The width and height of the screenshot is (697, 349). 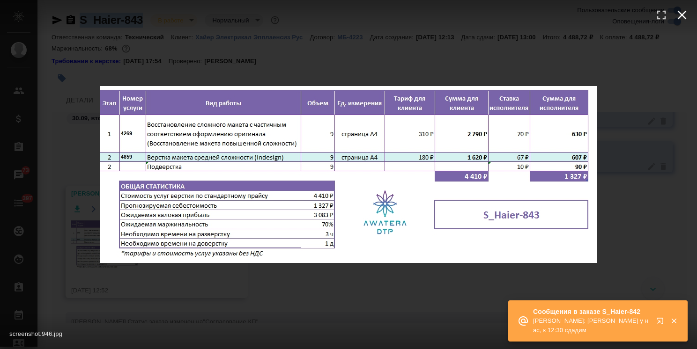 I want to click on button: Close (esc), so click(x=682, y=15).